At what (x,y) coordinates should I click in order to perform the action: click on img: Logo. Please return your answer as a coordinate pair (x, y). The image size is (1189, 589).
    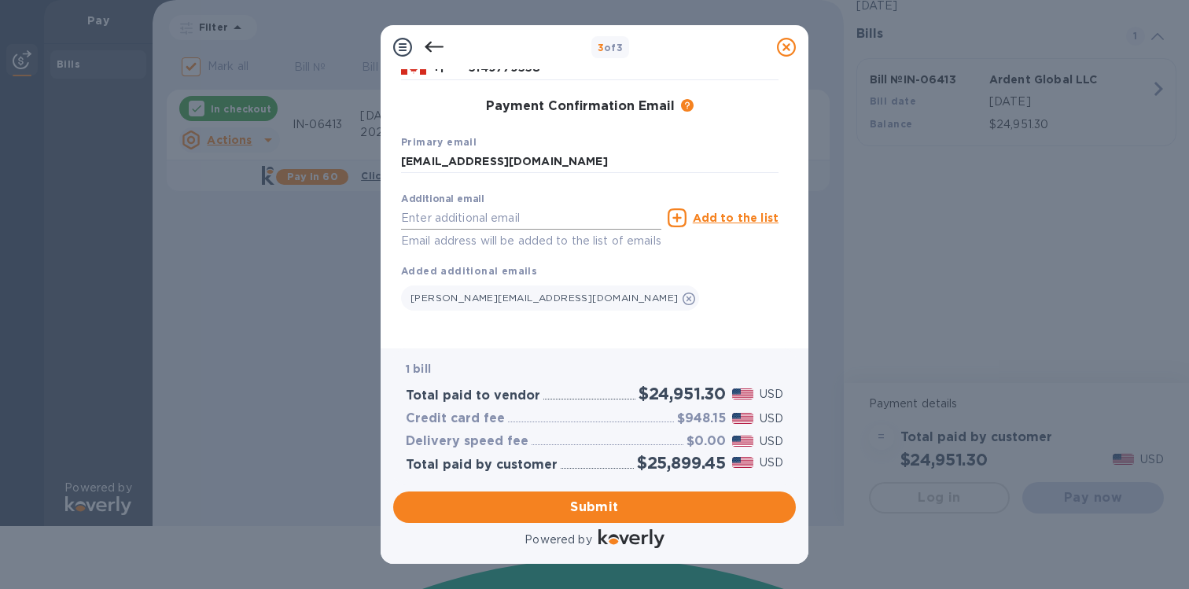
    Looking at the image, I should click on (632, 539).